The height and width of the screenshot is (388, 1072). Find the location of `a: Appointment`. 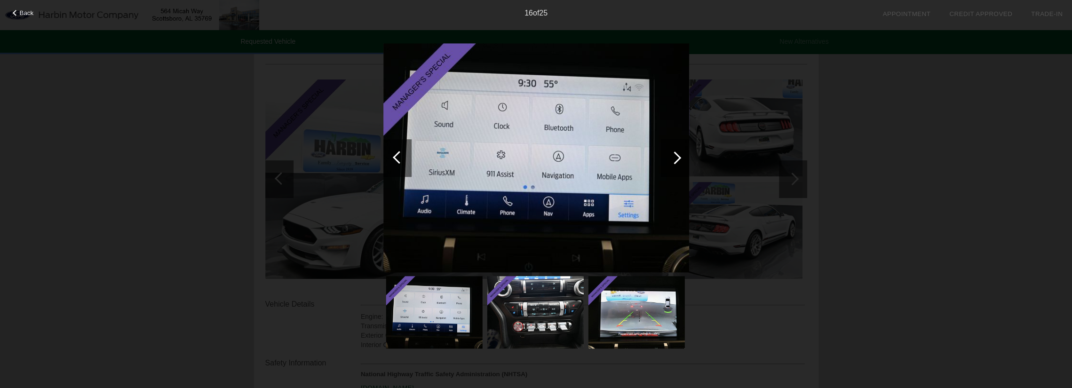

a: Appointment is located at coordinates (907, 14).